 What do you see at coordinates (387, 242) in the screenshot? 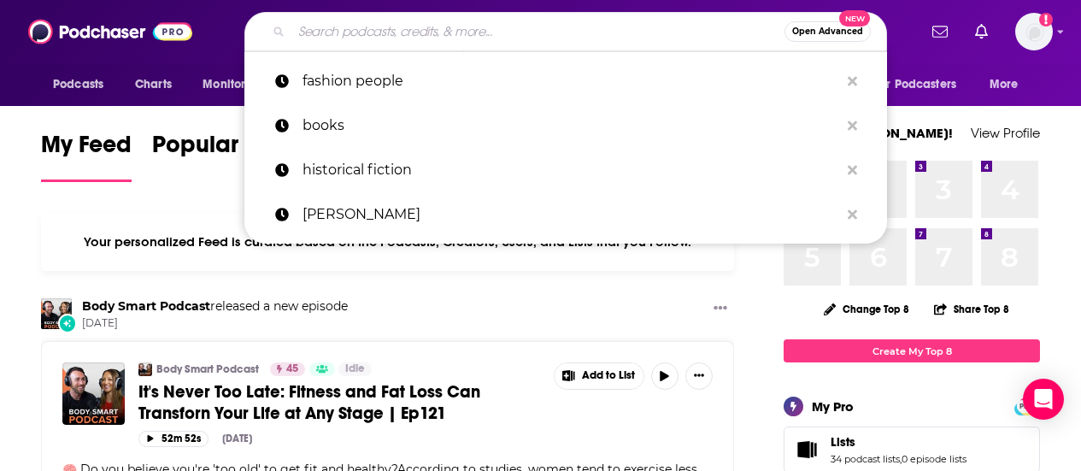
I see `div: Your personalized Feed is curated based on the Podcasts, Creators, Users, and Lists that you Follow.` at bounding box center [387, 242].